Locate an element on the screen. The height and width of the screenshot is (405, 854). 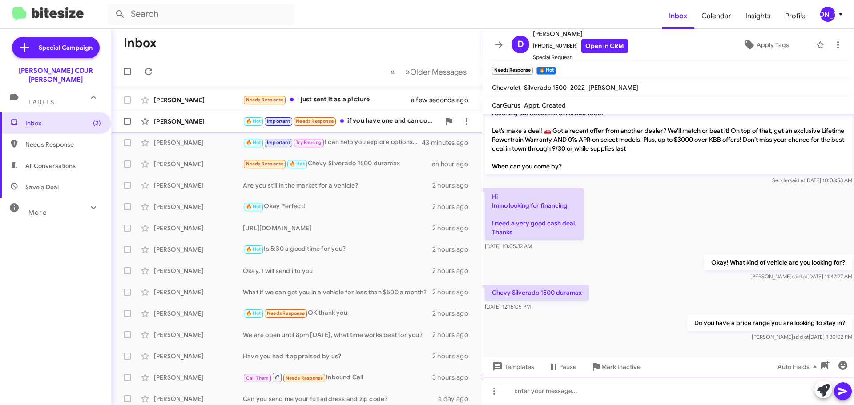
div: Okay Perfect! is located at coordinates (337, 206).